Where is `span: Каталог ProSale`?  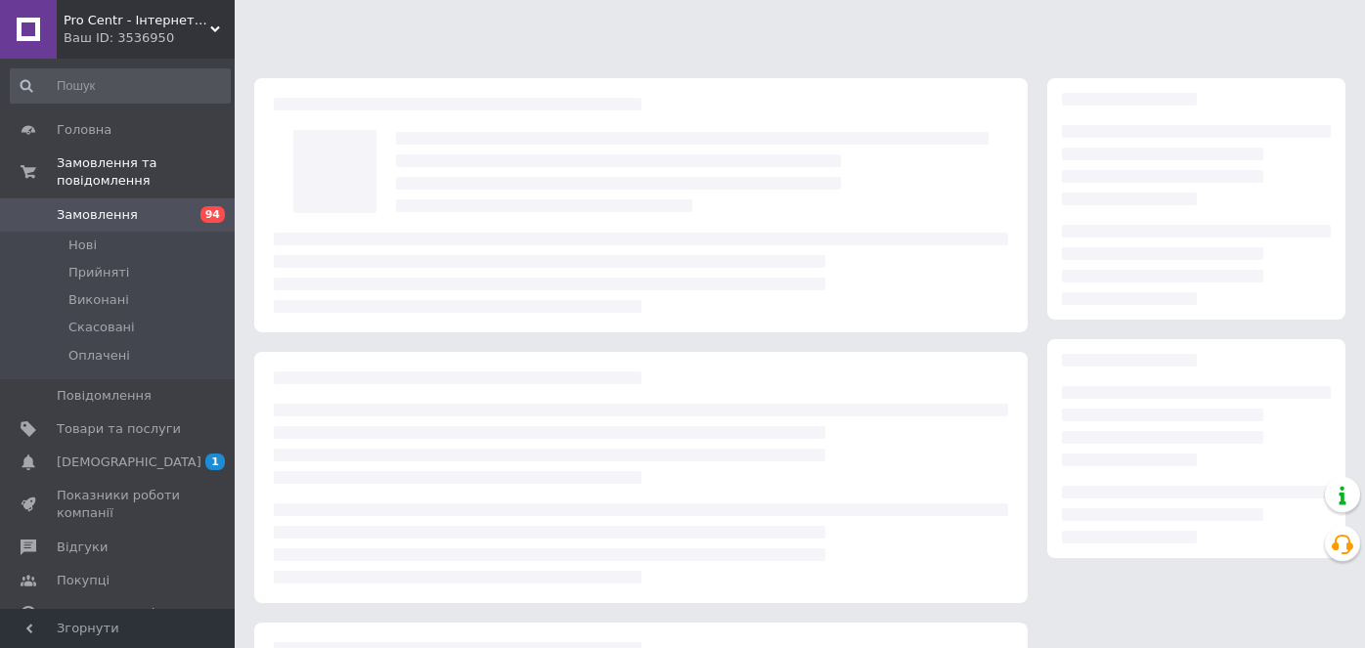
span: Каталог ProSale is located at coordinates (110, 614).